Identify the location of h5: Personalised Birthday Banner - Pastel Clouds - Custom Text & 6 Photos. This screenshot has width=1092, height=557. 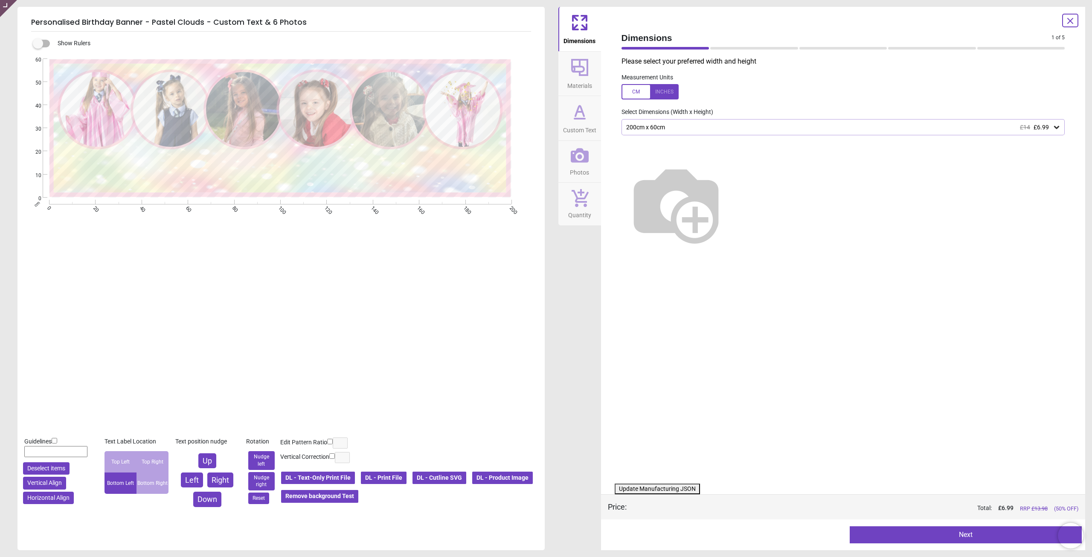
(281, 23).